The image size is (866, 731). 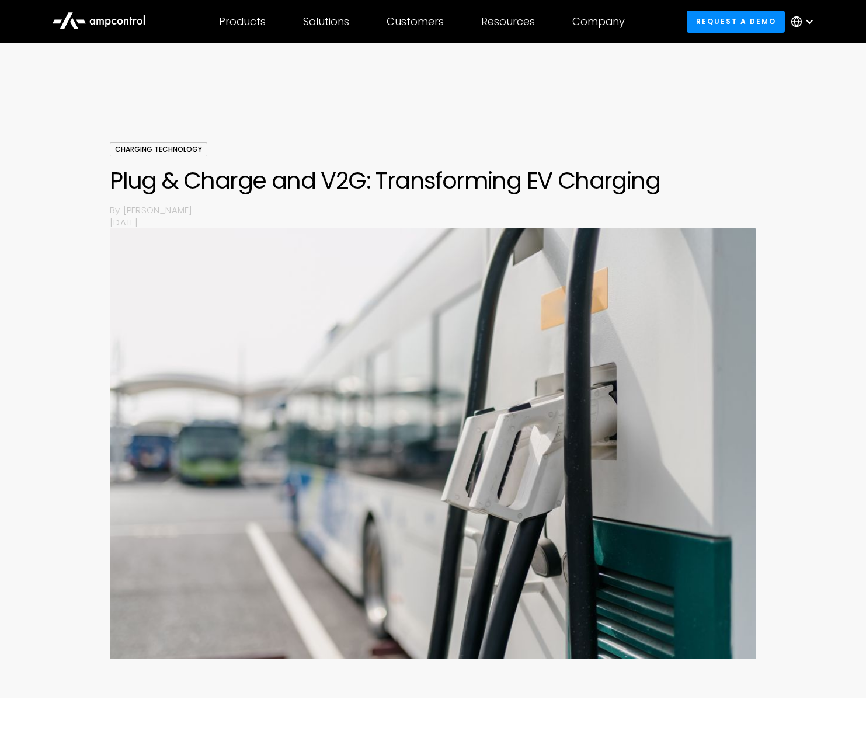 I want to click on div: Resources, so click(x=508, y=22).